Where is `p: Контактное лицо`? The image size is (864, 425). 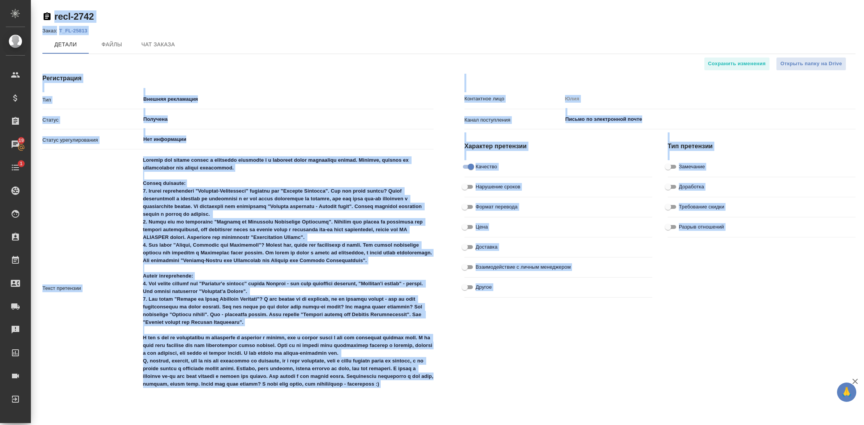
p: Контактное лицо is located at coordinates (514, 99).